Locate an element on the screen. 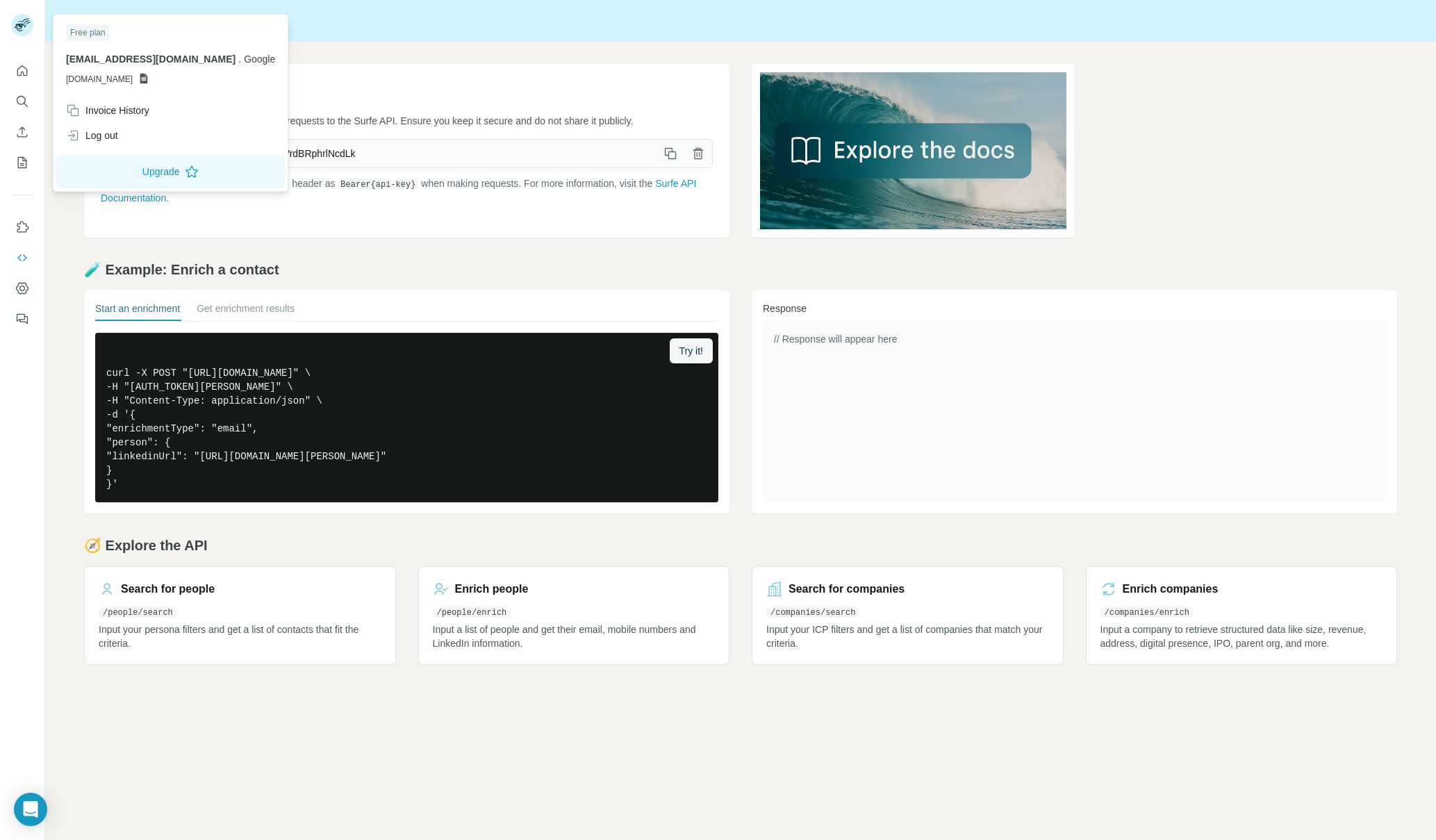 The image size is (1436, 840). button: Search is located at coordinates (23, 101).